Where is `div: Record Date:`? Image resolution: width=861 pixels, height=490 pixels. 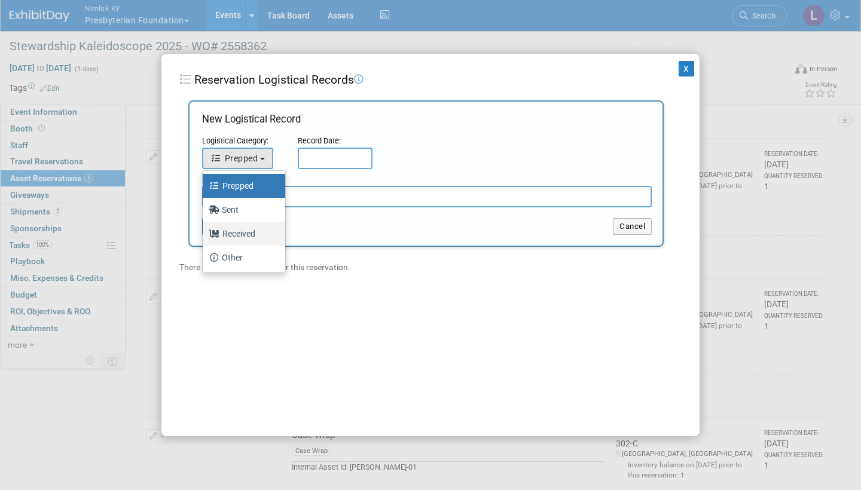
div: Record Date: is located at coordinates (335, 142).